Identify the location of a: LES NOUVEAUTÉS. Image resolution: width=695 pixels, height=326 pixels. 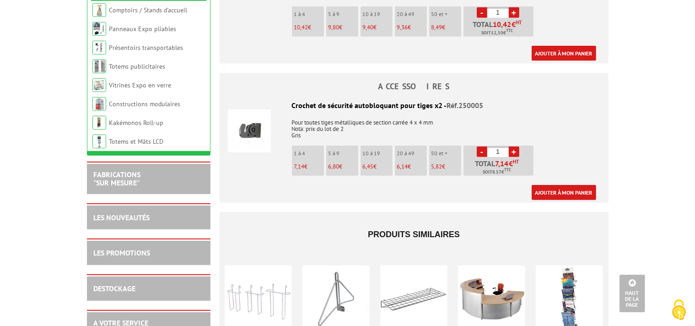
(122, 217).